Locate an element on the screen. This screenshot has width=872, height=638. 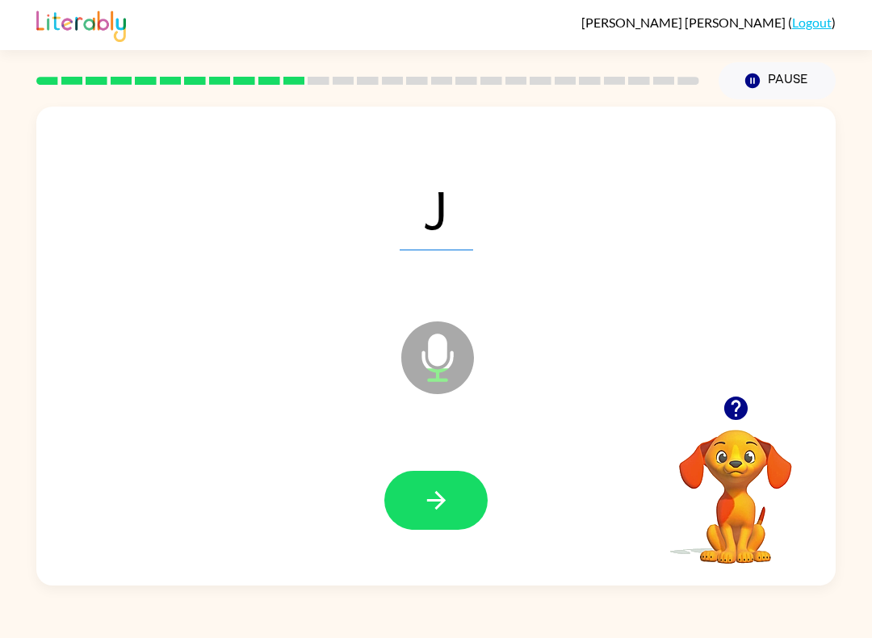
span: J is located at coordinates (436, 208).